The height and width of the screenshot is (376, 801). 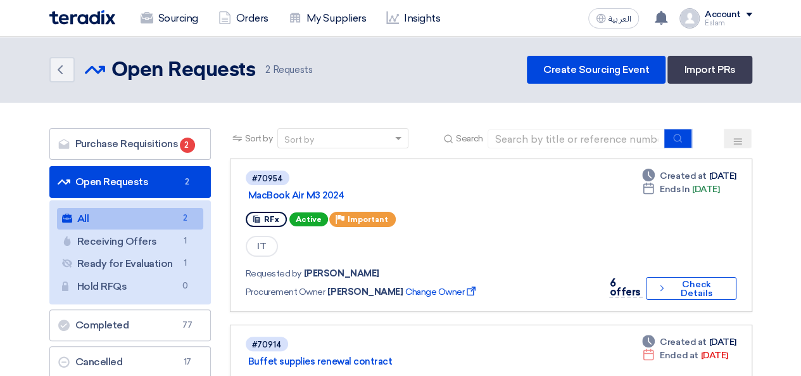 What do you see at coordinates (267, 178) in the screenshot?
I see `div: #70954` at bounding box center [267, 178].